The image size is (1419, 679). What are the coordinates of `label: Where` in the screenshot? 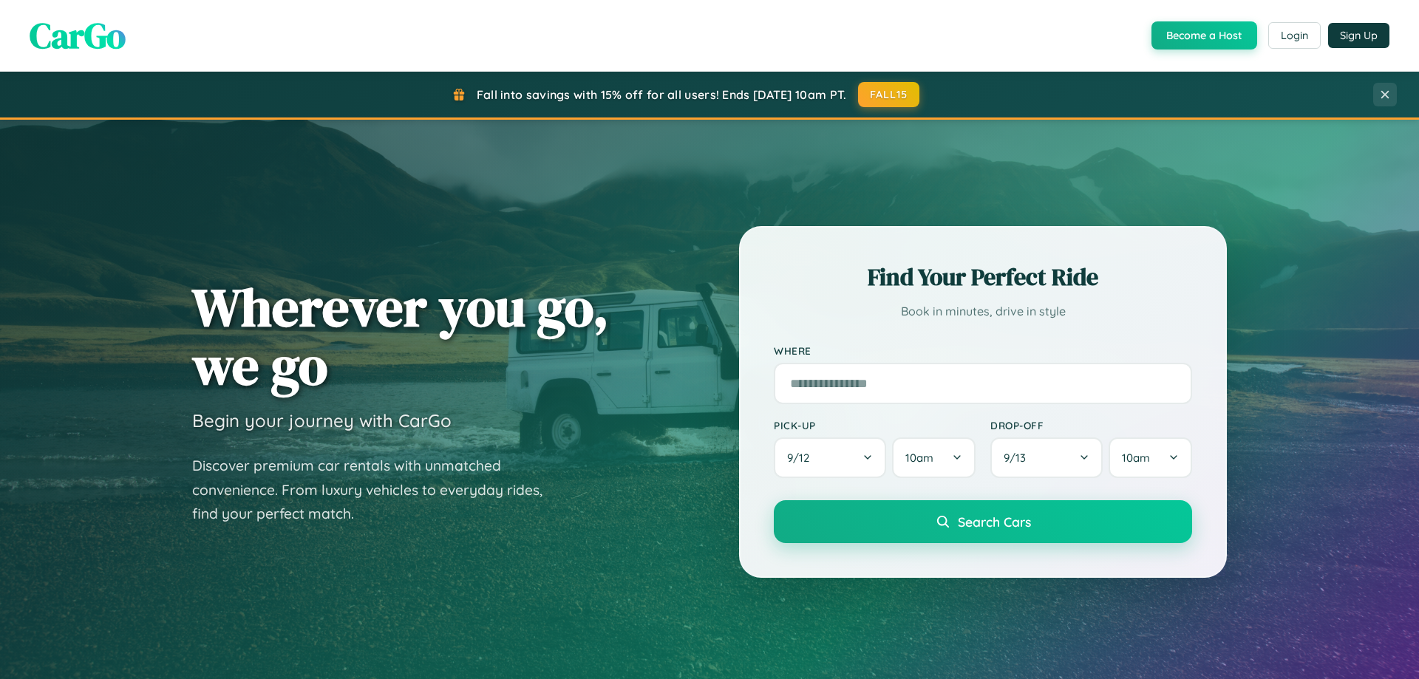 It's located at (983, 350).